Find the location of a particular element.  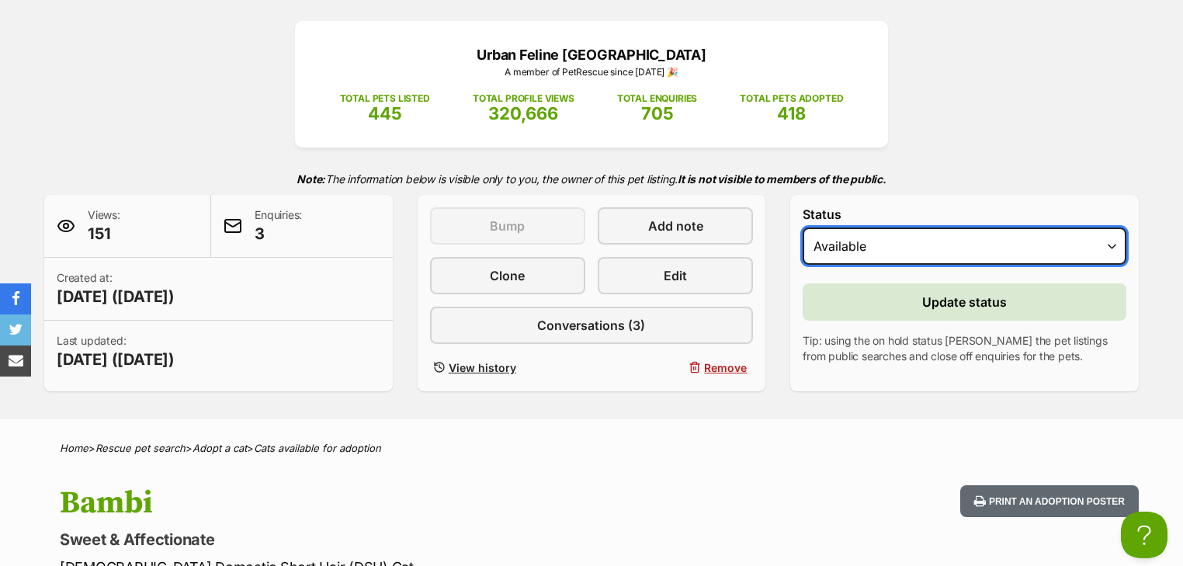

a: Conversations (3) is located at coordinates (591, 325).